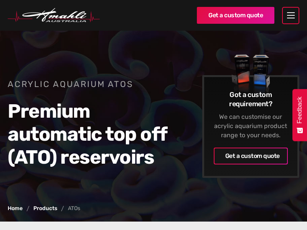 The height and width of the screenshot is (230, 307). I want to click on div: ATOs, so click(74, 209).